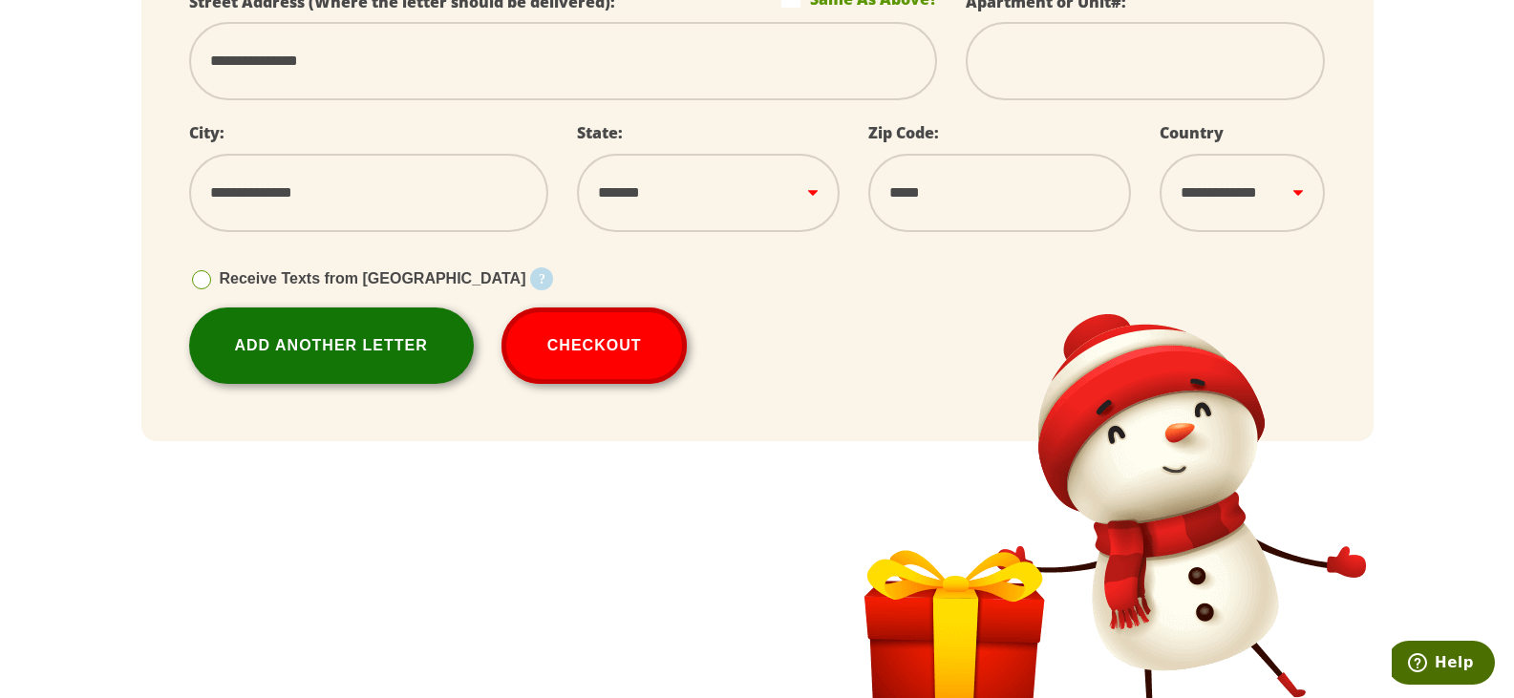  What do you see at coordinates (600, 133) in the screenshot?
I see `label: State:` at bounding box center [600, 133].